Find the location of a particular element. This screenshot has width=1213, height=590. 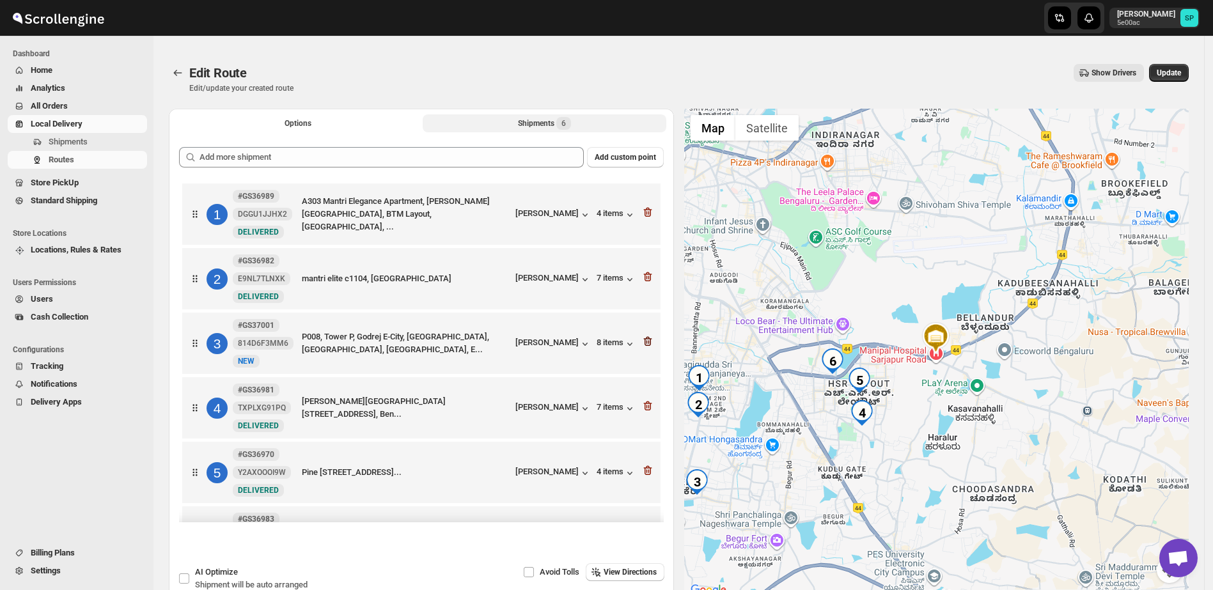

span: Users Permissions is located at coordinates (80, 283).